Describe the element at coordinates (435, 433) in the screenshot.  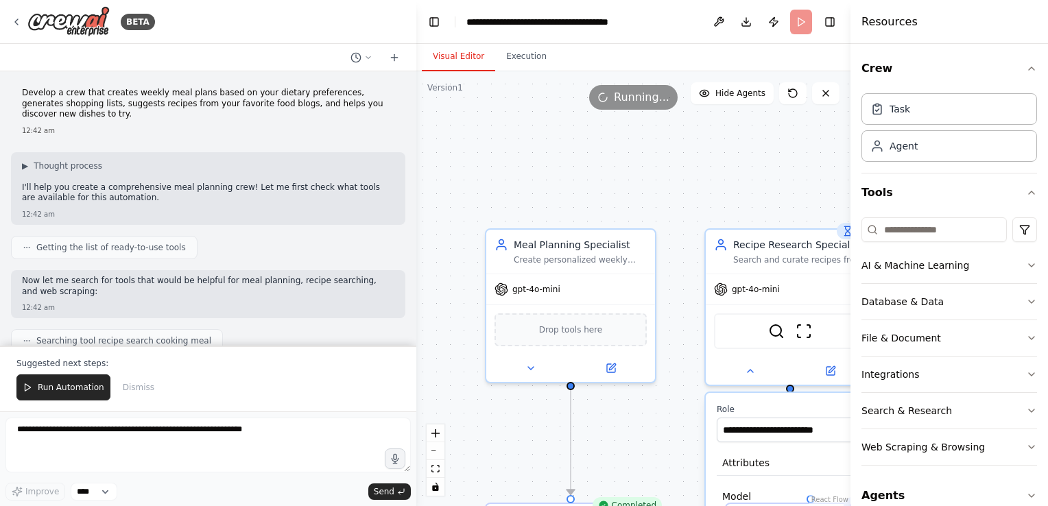
I see `button: zoom in` at that location.